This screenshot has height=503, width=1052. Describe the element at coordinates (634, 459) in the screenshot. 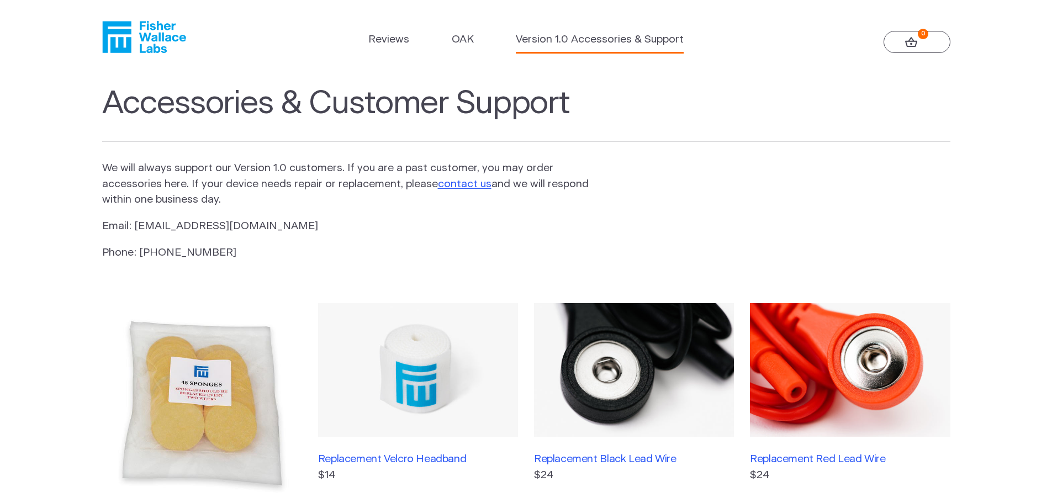

I see `h3: Replacement Black Lead Wire` at that location.